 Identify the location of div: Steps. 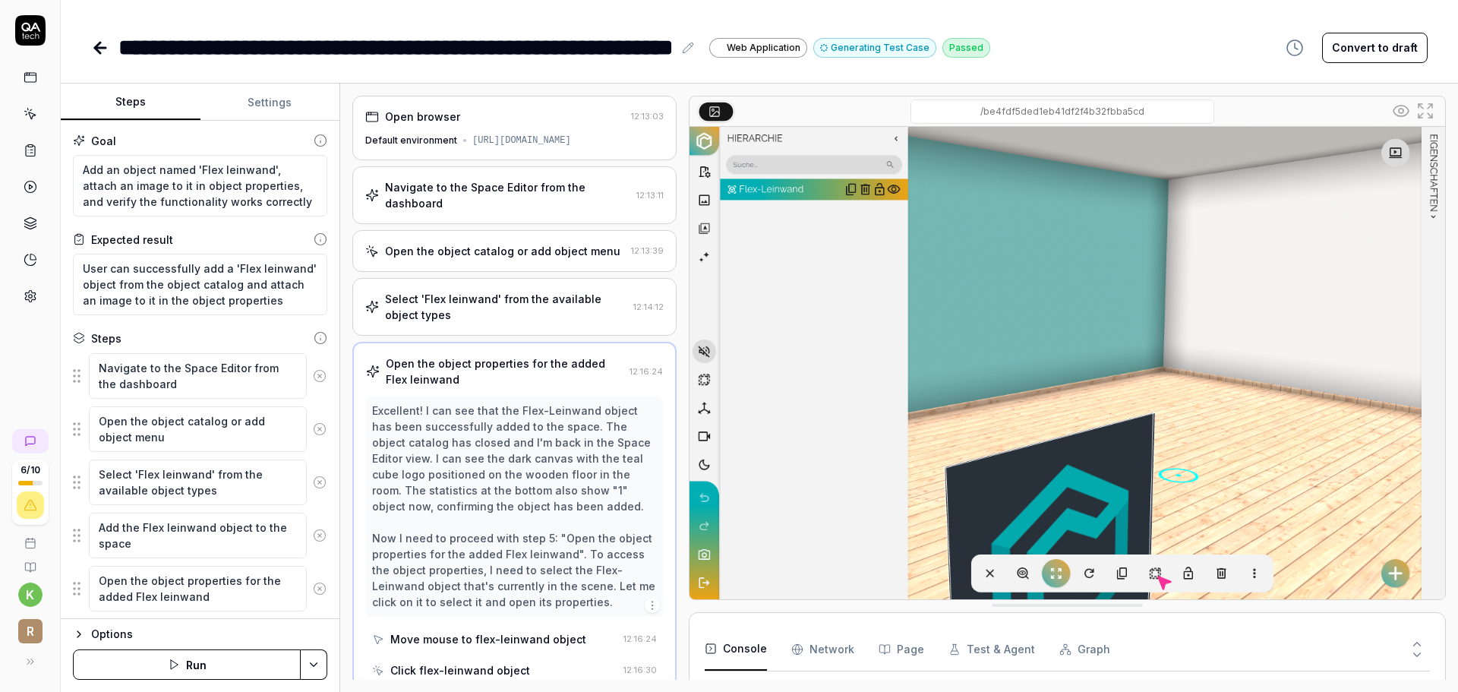
(106, 338).